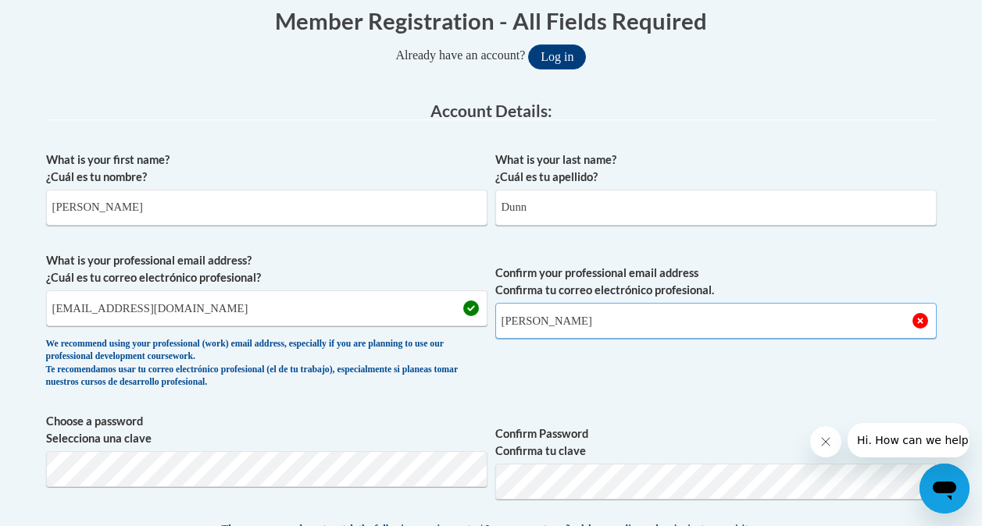 The width and height of the screenshot is (982, 526). I want to click on h1: Member Registration - All Fields Required, so click(491, 20).